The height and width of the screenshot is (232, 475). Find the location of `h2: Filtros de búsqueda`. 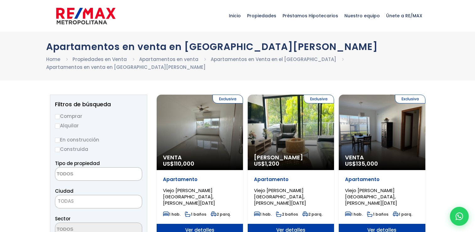

h2: Filtros de búsqueda is located at coordinates (99, 104).